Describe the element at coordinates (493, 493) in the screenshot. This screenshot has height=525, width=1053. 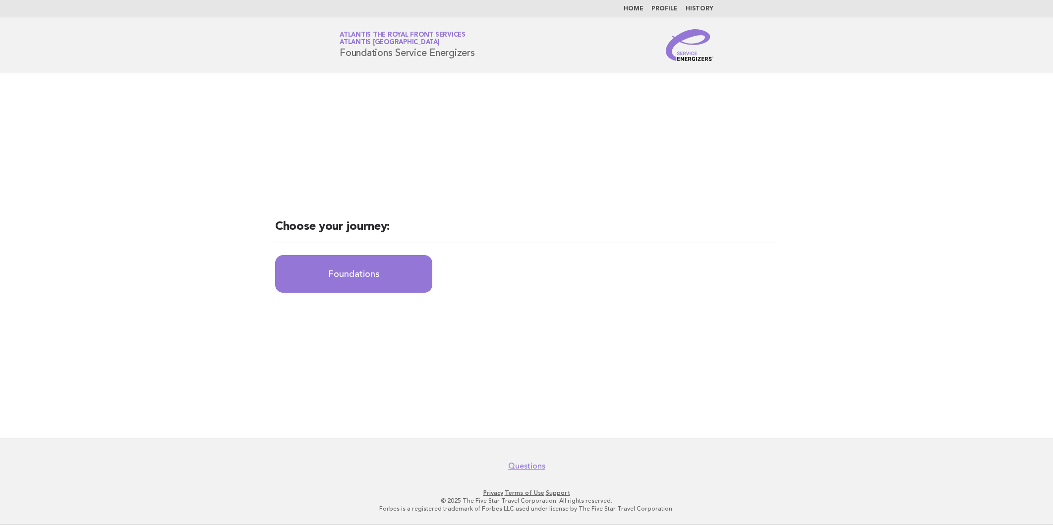
I see `a: Privacy` at that location.